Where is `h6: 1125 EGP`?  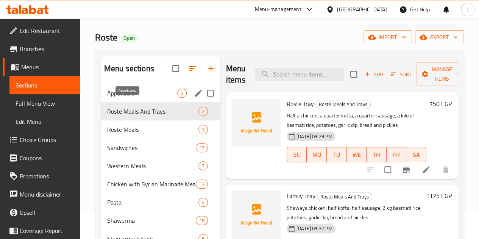
h6: 1125 EGP is located at coordinates (439, 196).